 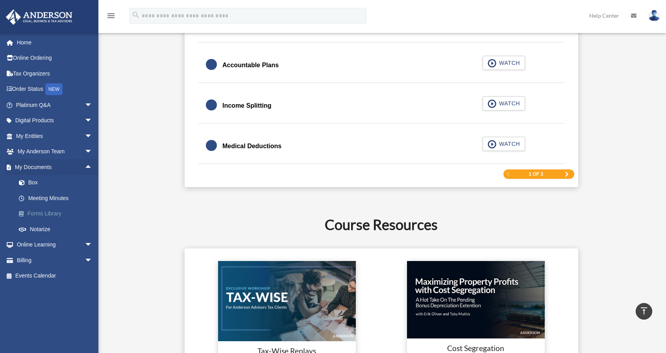 I want to click on a: Meeting Minutes, so click(x=57, y=198).